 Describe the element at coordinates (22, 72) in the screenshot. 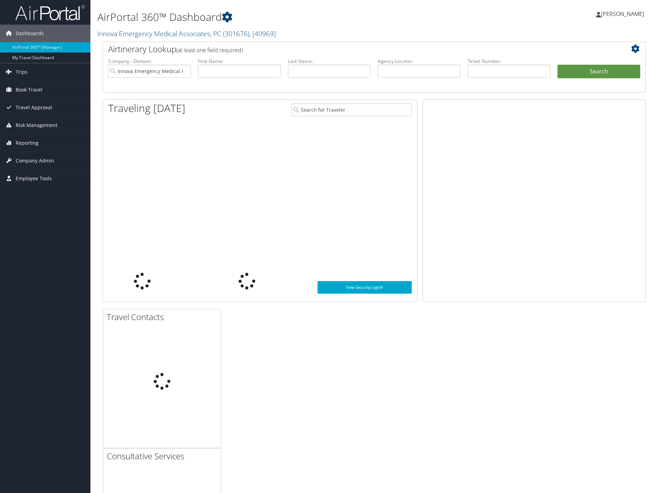

I see `span: Trips` at that location.